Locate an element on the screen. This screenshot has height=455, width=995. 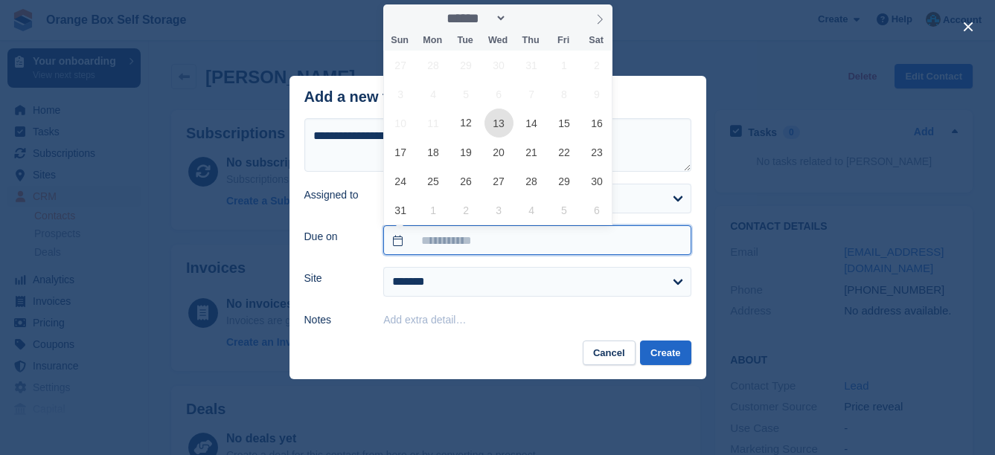
span: August 8, 2025 is located at coordinates (564, 94).